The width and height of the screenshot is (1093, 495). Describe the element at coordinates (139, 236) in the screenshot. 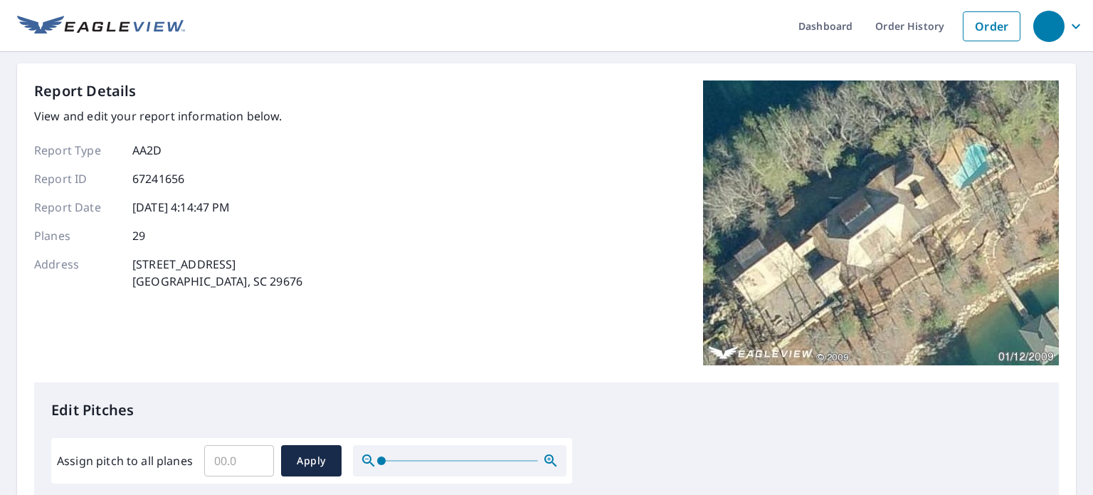

I see `p: 29` at that location.